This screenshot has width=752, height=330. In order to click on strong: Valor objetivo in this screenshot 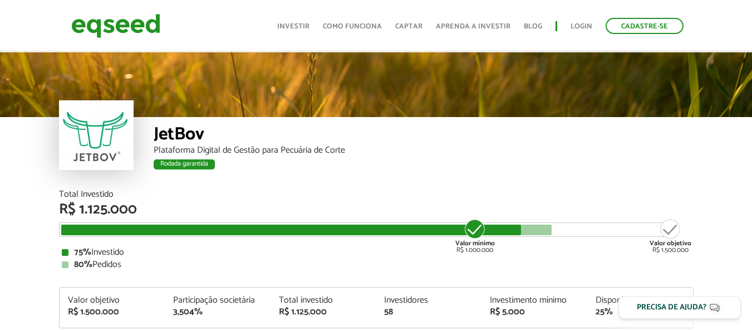, I will do `click(670, 243)`.